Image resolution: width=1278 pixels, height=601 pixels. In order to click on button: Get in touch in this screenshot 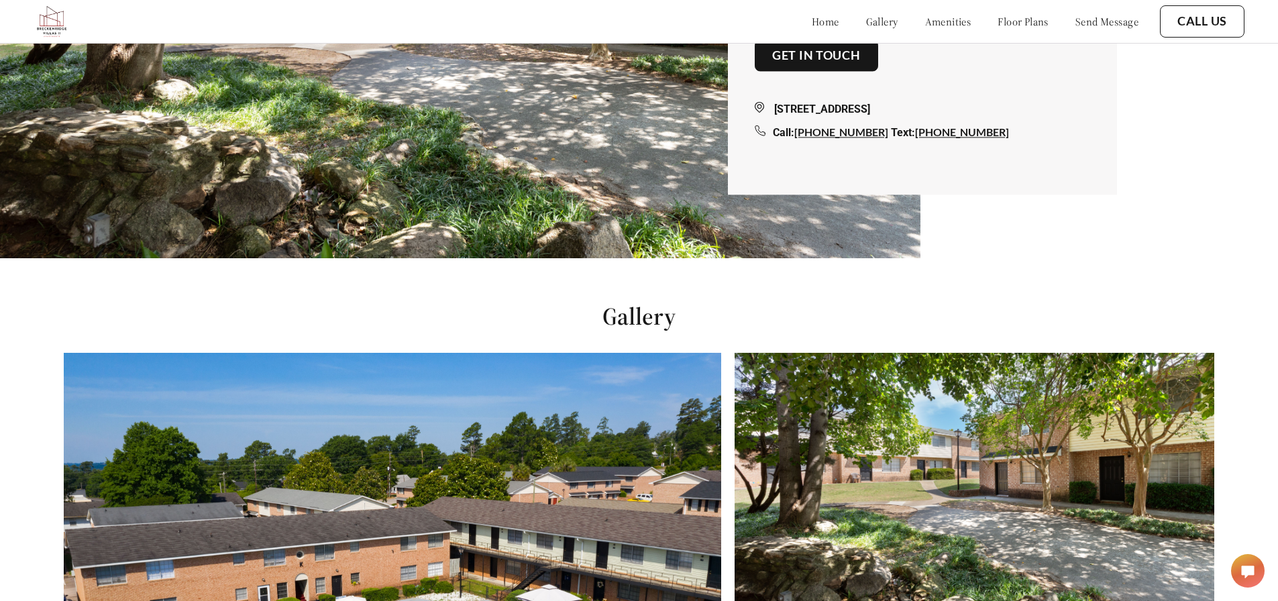, I will do `click(816, 56)`.